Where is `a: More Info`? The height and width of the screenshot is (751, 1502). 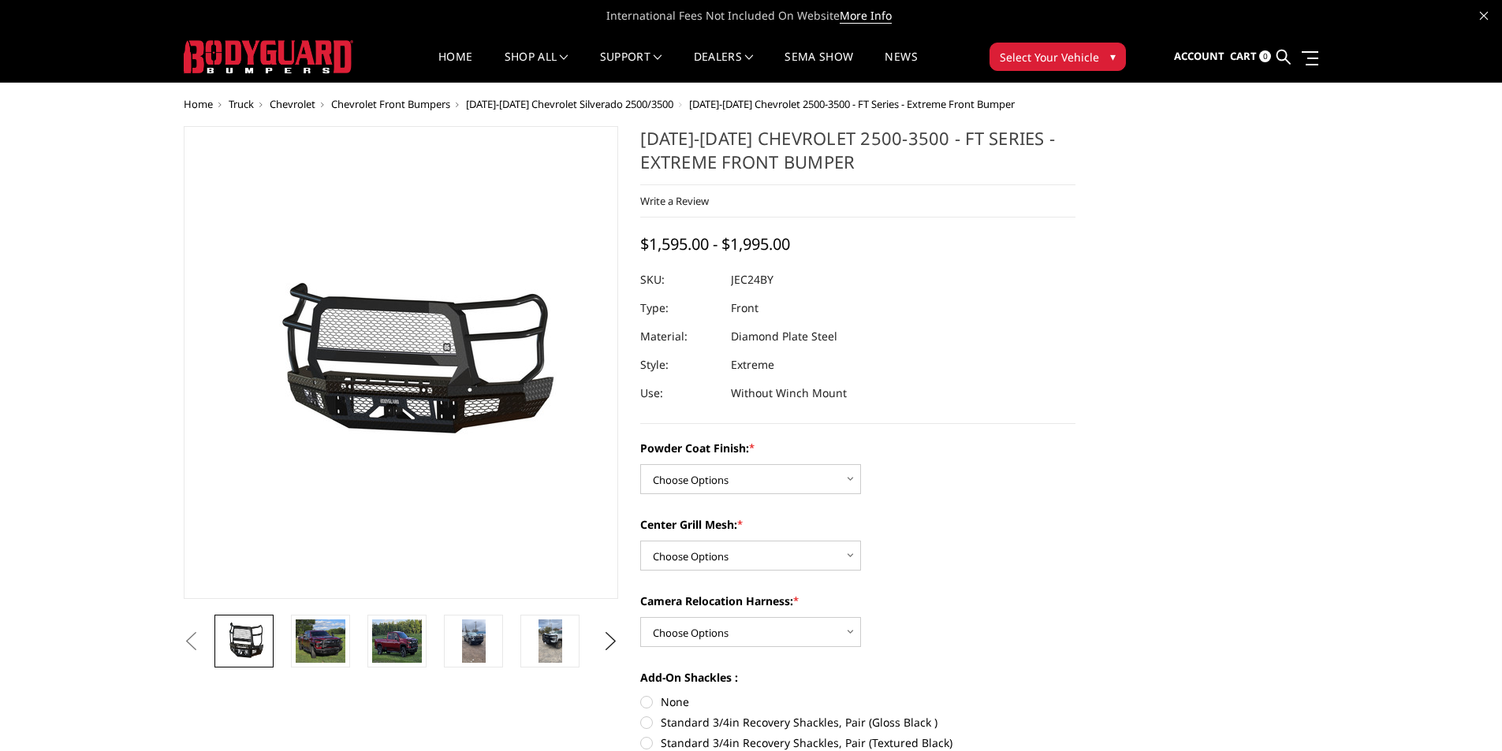 a: More Info is located at coordinates (866, 16).